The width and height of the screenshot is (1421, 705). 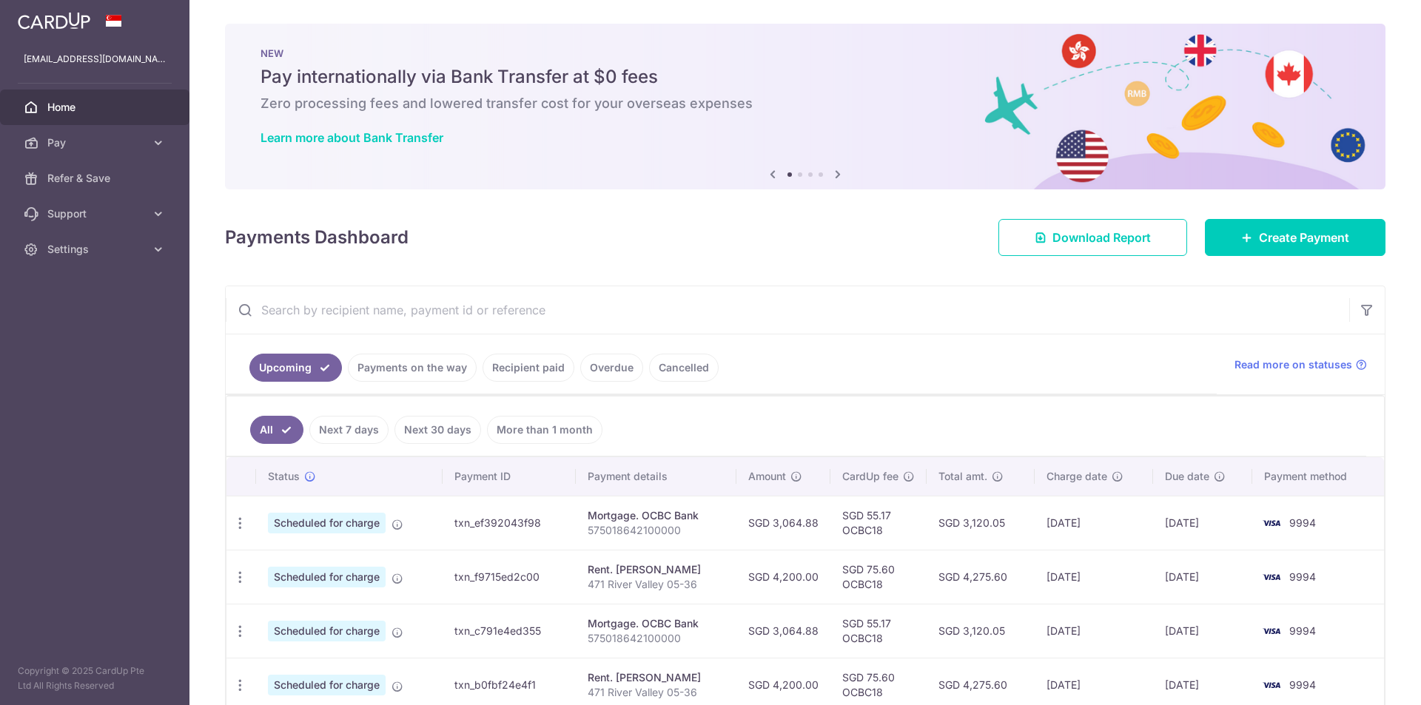 What do you see at coordinates (1293, 365) in the screenshot?
I see `span: Read more on statuses` at bounding box center [1293, 365].